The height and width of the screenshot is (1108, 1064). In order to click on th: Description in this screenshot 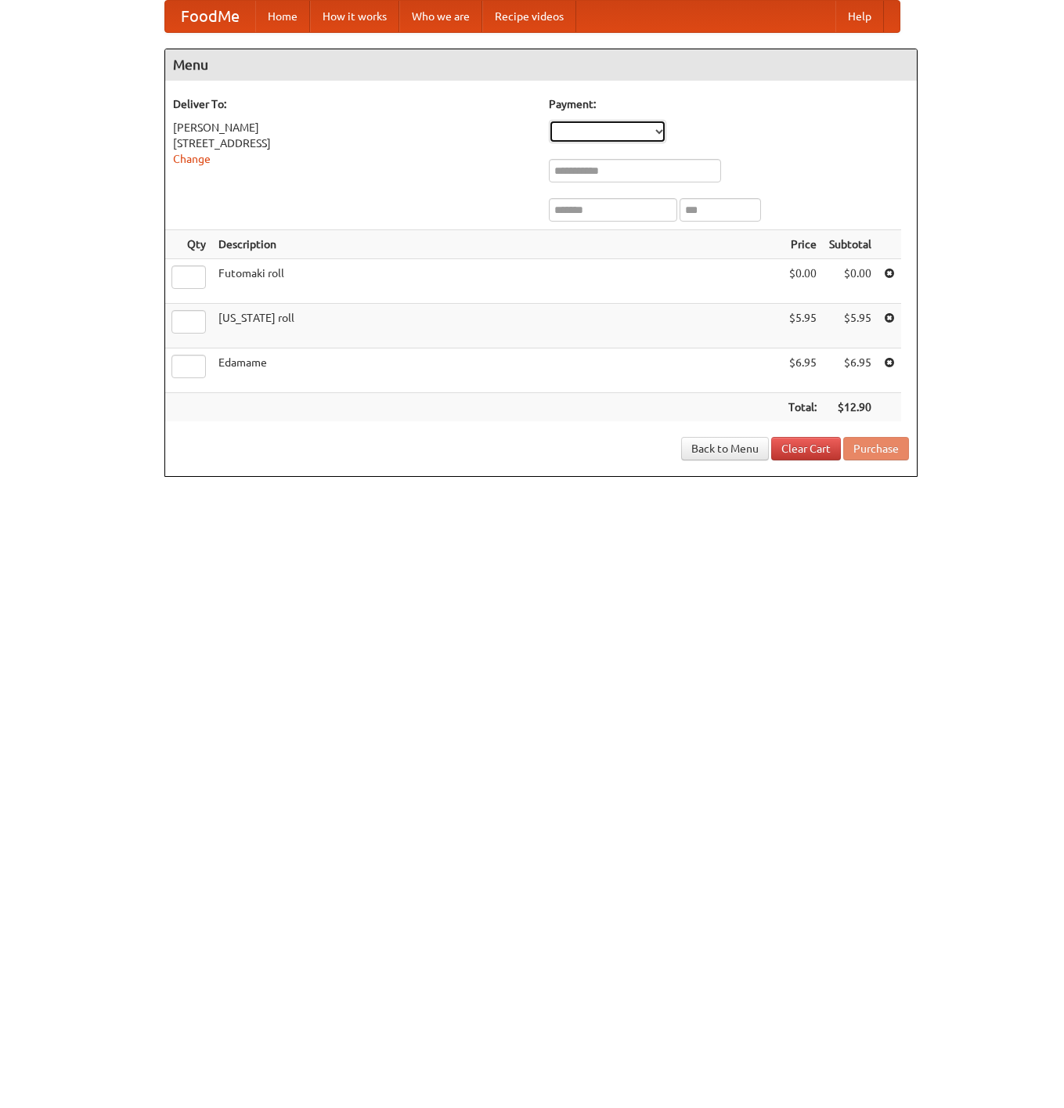, I will do `click(497, 244)`.